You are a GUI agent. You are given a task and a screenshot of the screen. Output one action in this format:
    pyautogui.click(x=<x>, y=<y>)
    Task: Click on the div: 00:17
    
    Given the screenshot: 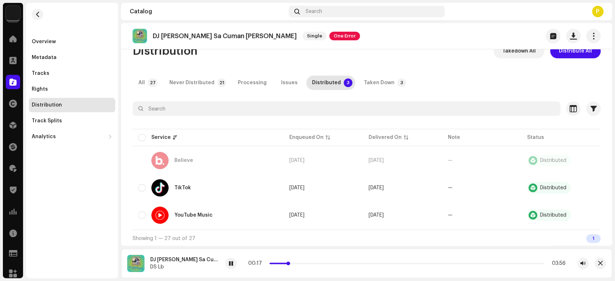 What is the action you would take?
    pyautogui.click(x=257, y=264)
    